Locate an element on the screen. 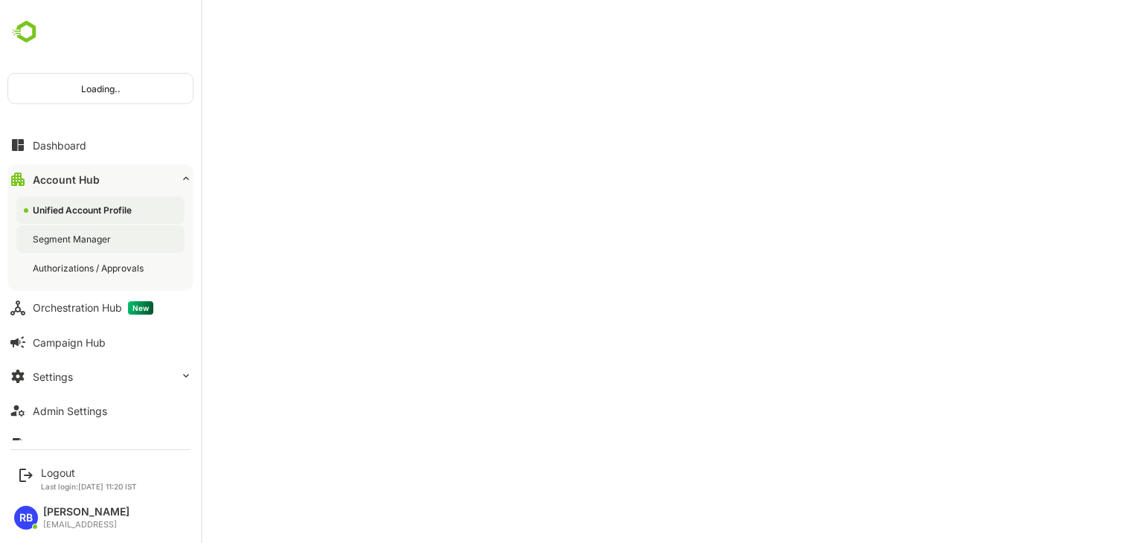 This screenshot has height=543, width=1143. div: RB is located at coordinates (26, 518).